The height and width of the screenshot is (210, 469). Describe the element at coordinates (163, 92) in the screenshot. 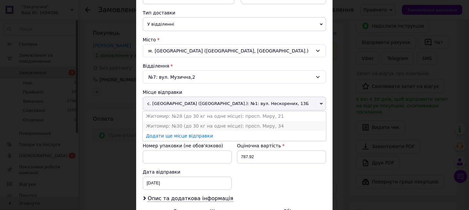

I see `span: Місце відправки` at that location.